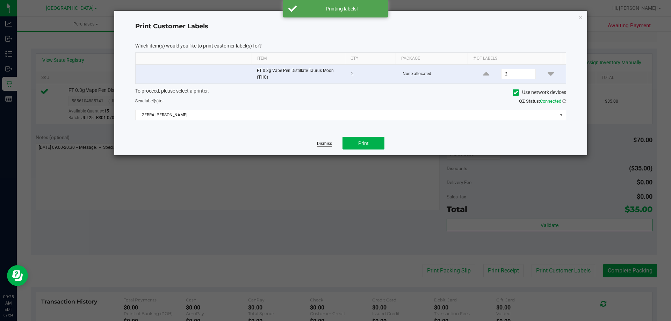 This screenshot has height=321, width=671. Describe the element at coordinates (351, 93) in the screenshot. I see `div: To proceed, please select a printer.` at that location.